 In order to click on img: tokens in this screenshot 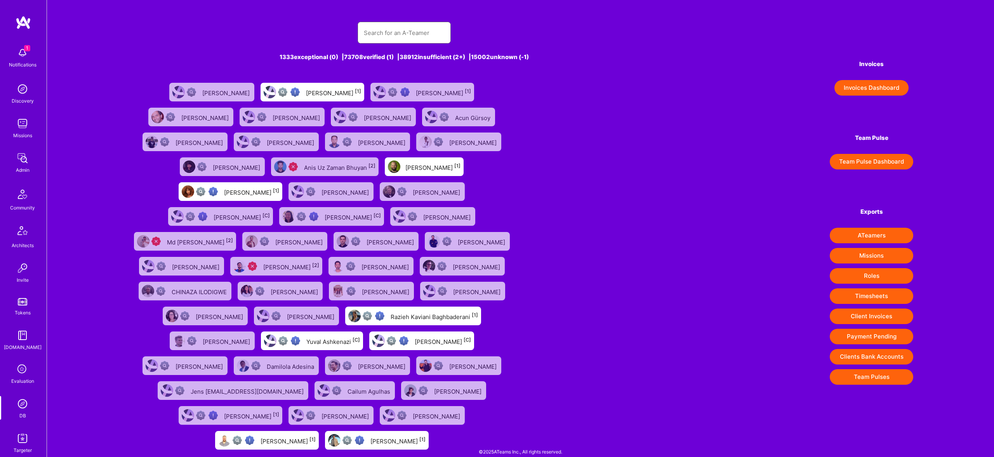, I will do `click(23, 301)`.